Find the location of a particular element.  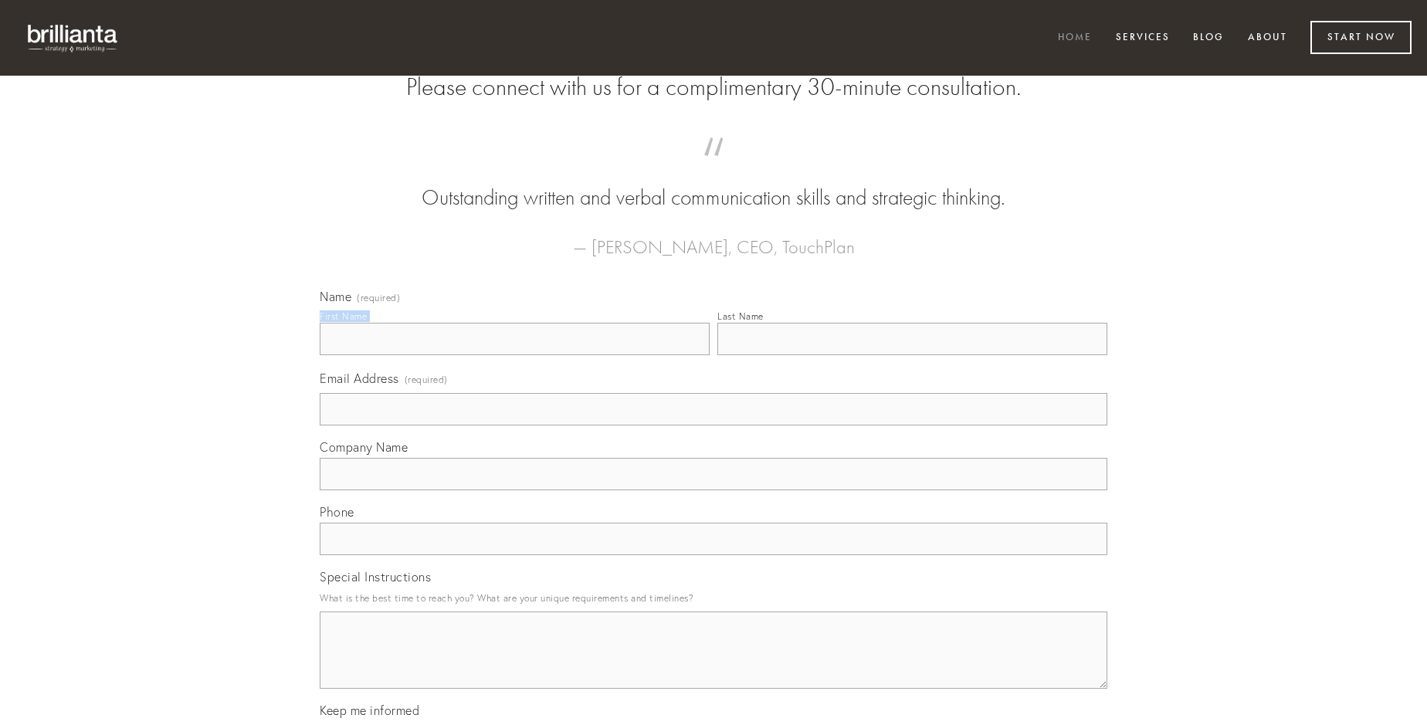

div: Last Name is located at coordinates (741, 316).